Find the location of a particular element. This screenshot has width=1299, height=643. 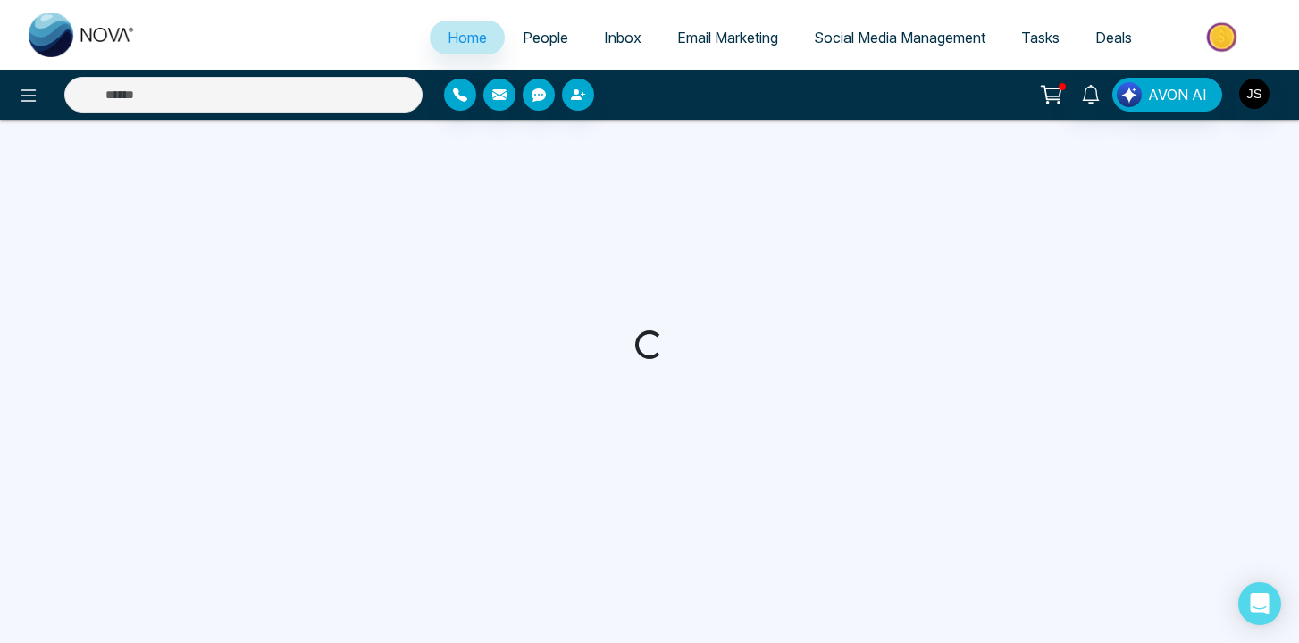

img: User Avatar is located at coordinates (1254, 94).